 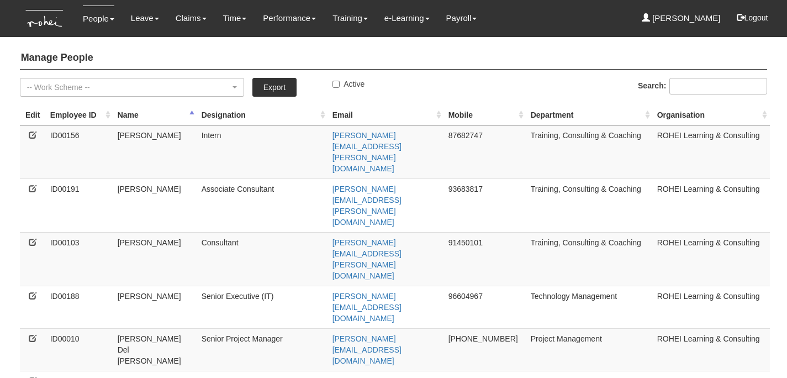 What do you see at coordinates (485, 151) in the screenshot?
I see `td: 87682747` at bounding box center [485, 151].